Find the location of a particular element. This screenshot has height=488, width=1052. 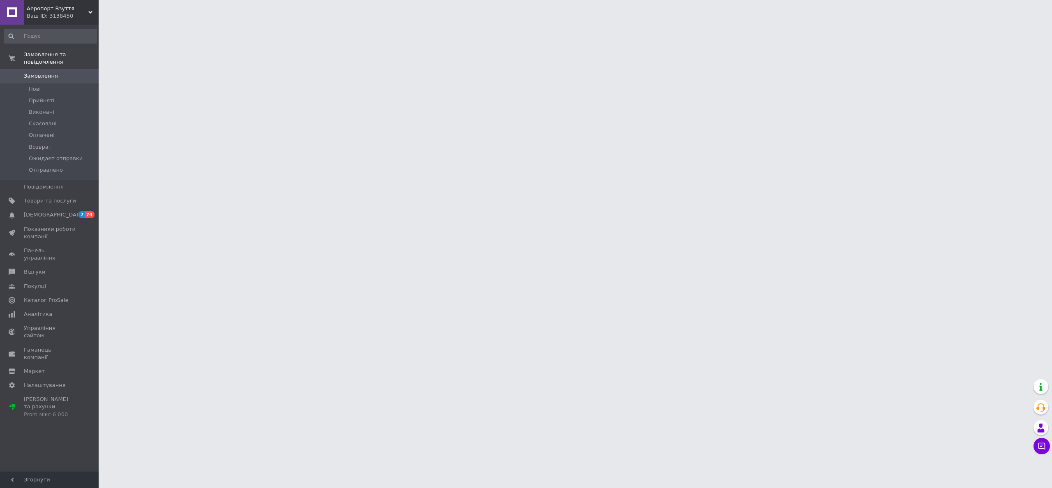

span: Маркет is located at coordinates (34, 372).